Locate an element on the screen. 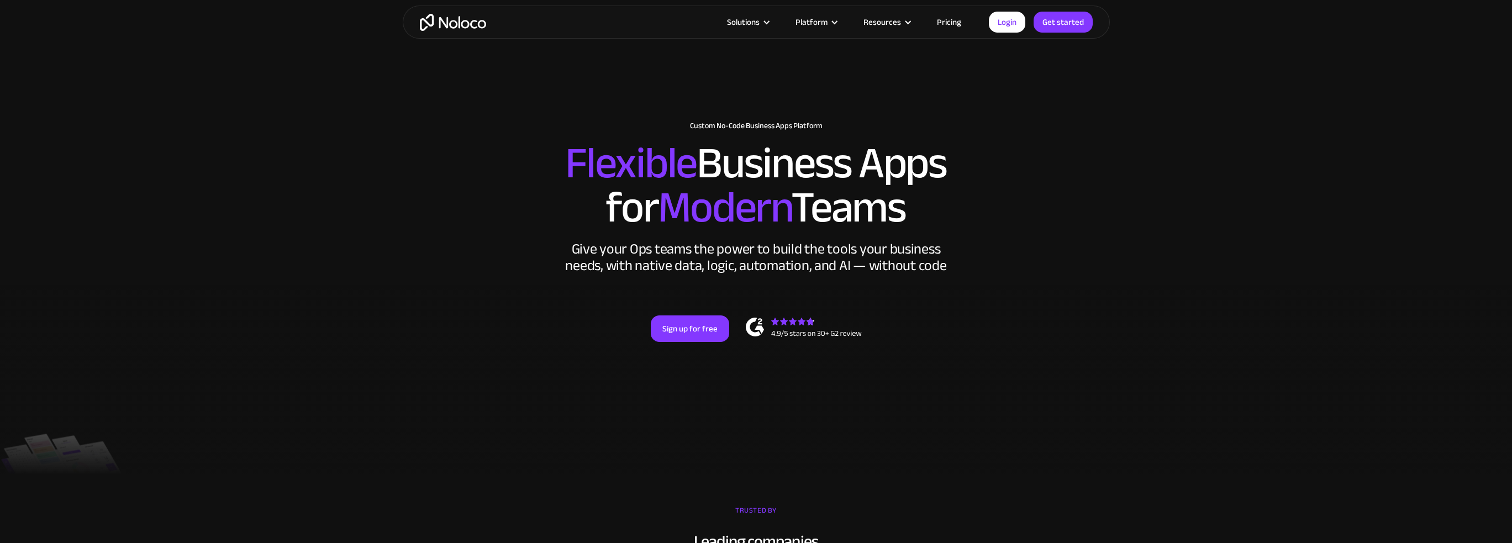 The height and width of the screenshot is (543, 1512). a: Sign up for free is located at coordinates (690, 329).